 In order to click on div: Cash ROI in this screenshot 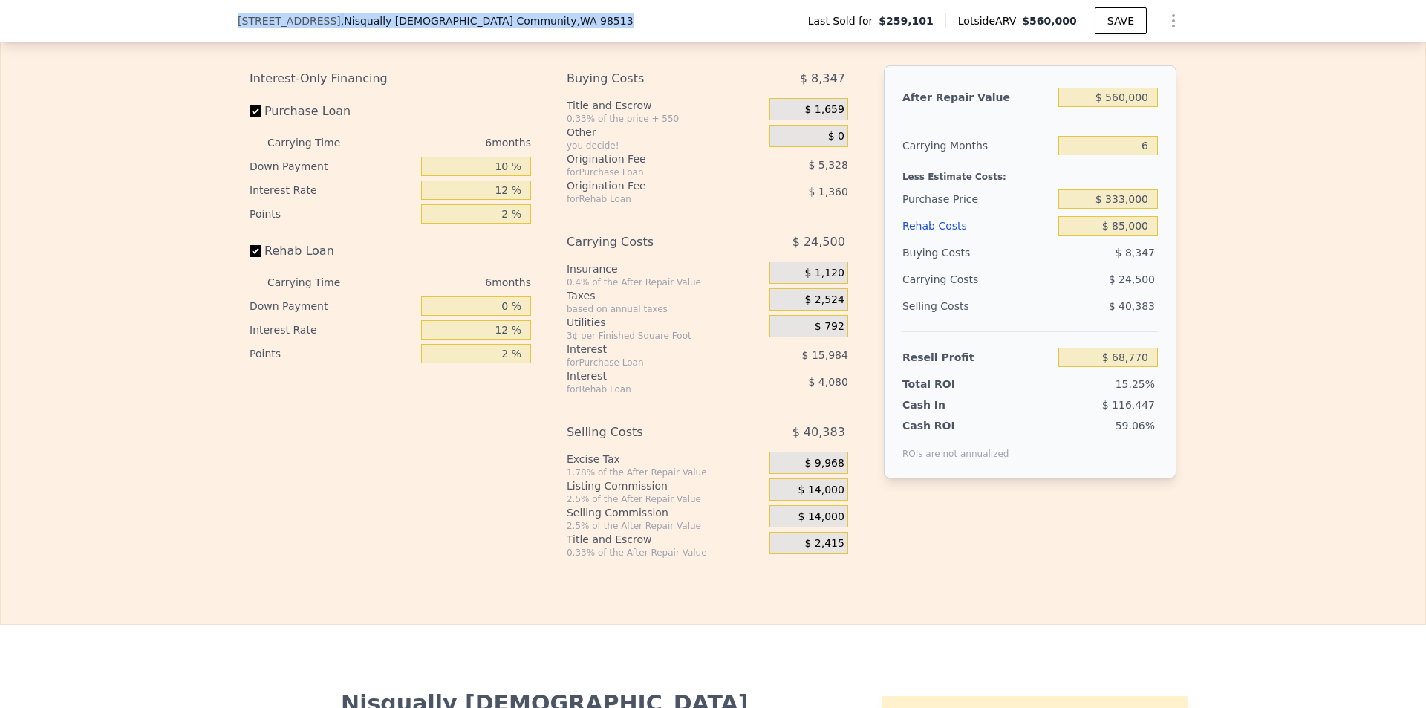, I will do `click(956, 426)`.